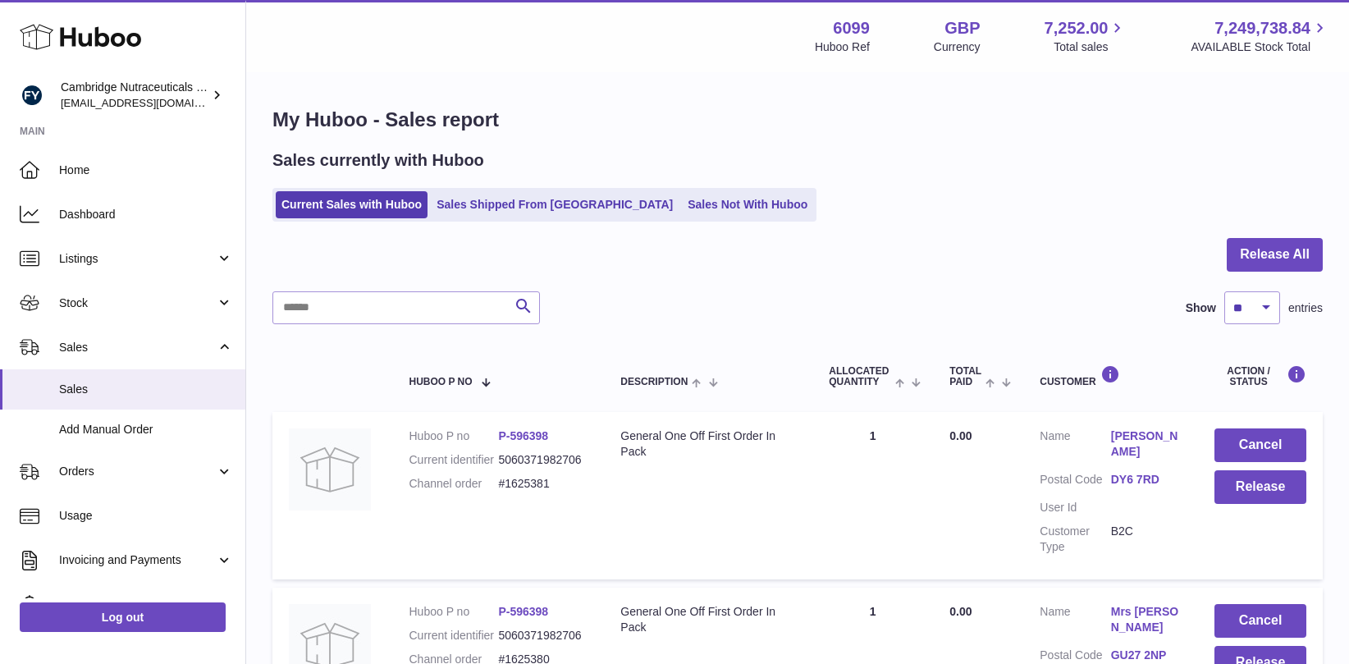 Image resolution: width=1349 pixels, height=664 pixels. Describe the element at coordinates (1090, 47) in the screenshot. I see `span: Total sales` at that location.